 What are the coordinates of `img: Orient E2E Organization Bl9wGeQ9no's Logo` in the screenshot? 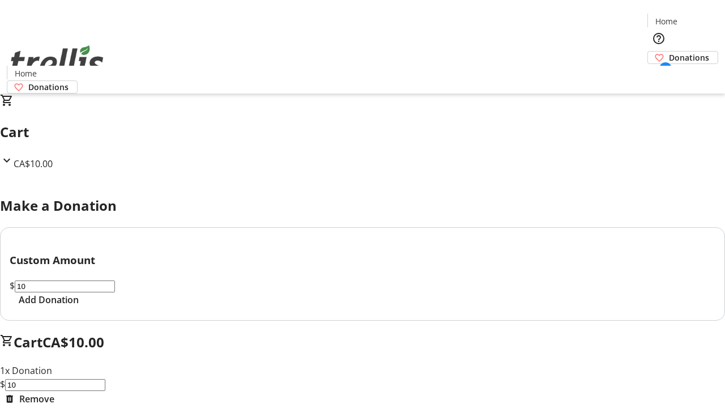 It's located at (57, 61).